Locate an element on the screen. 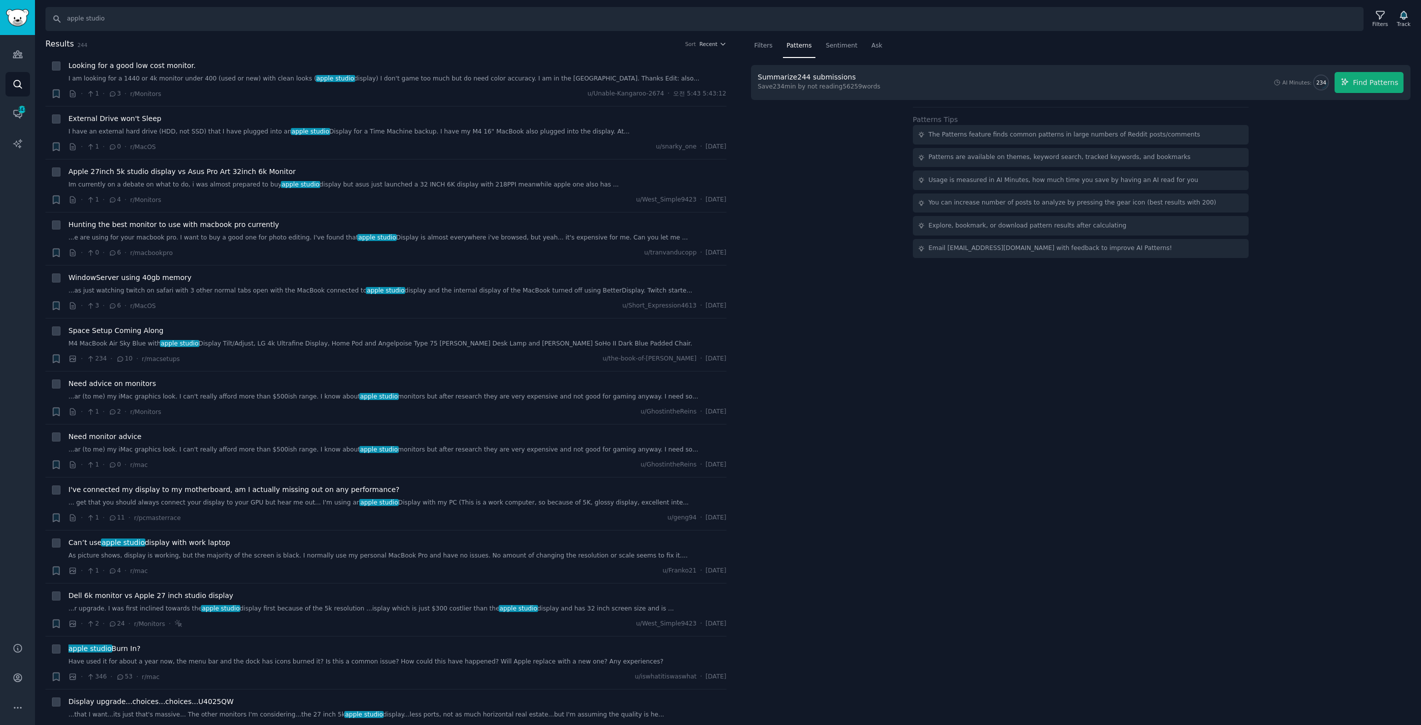 This screenshot has width=1421, height=725. span: Patterns is located at coordinates (799, 46).